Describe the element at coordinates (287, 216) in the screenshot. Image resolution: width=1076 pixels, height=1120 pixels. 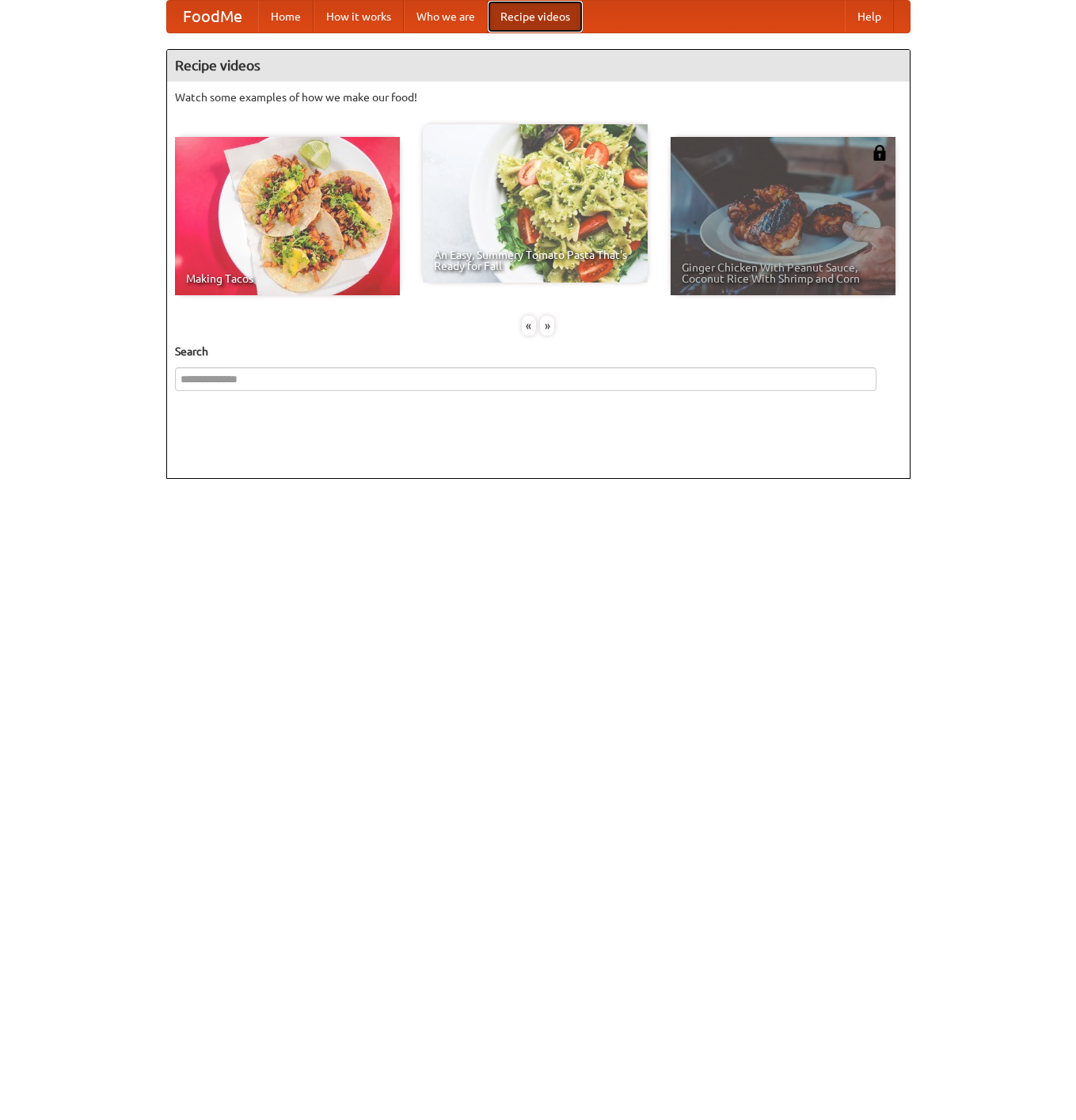
I see `a: Making Tacos` at that location.